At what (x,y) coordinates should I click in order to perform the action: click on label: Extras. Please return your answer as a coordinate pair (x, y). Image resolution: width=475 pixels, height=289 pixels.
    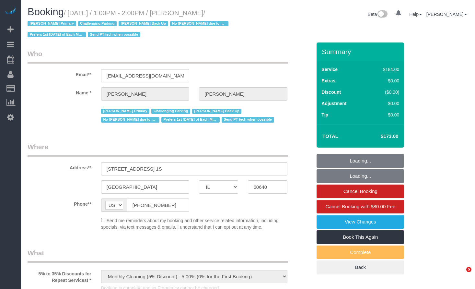
    Looking at the image, I should click on (329, 81).